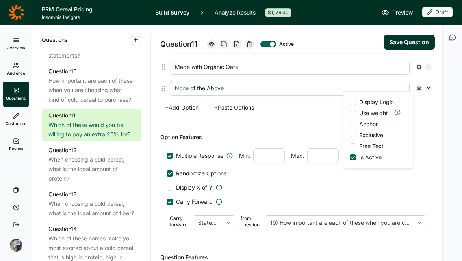  I want to click on div: Draft, so click(437, 12).